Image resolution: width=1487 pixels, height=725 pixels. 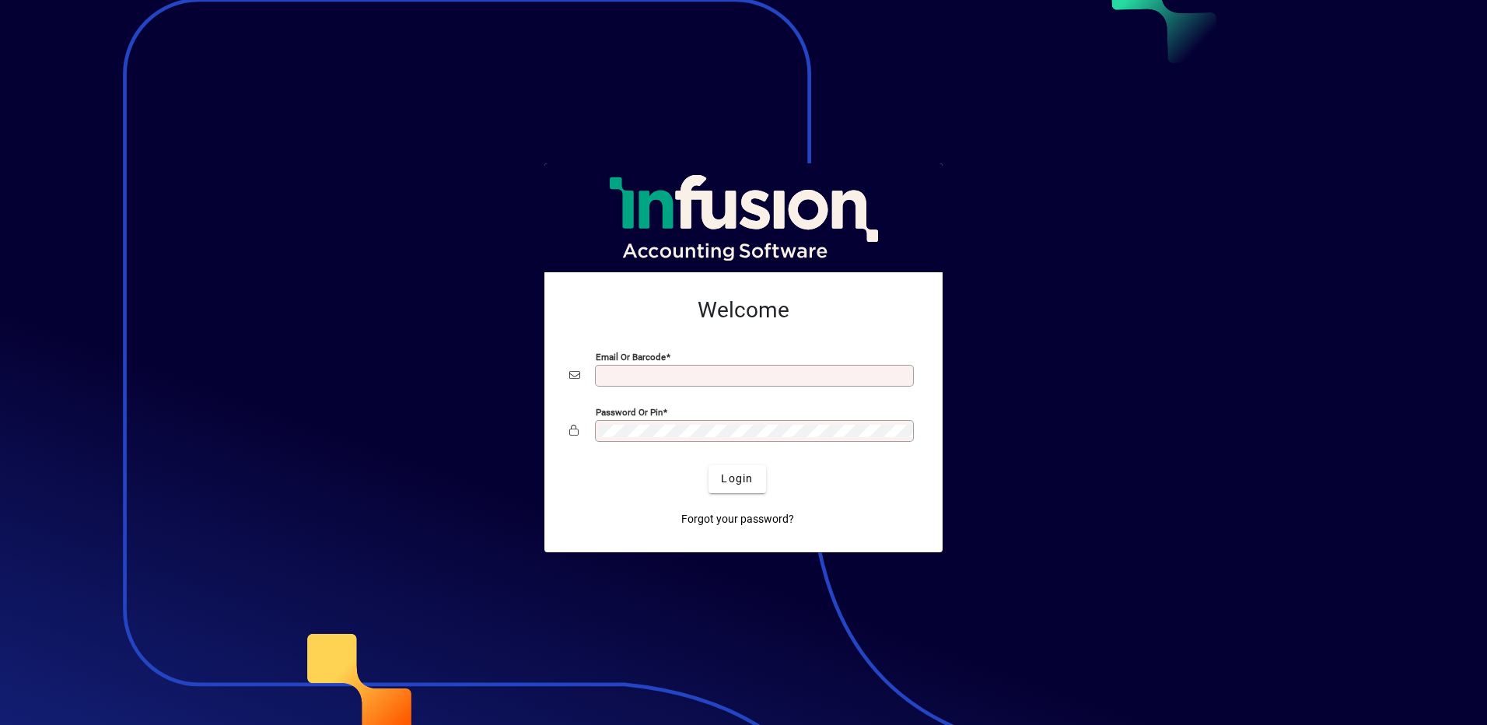 What do you see at coordinates (743, 310) in the screenshot?
I see `h2: Welcome` at bounding box center [743, 310].